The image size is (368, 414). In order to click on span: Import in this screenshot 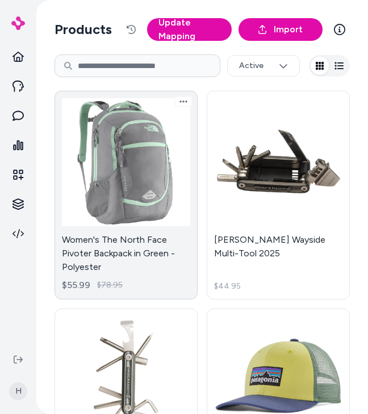, I will do `click(288, 30)`.